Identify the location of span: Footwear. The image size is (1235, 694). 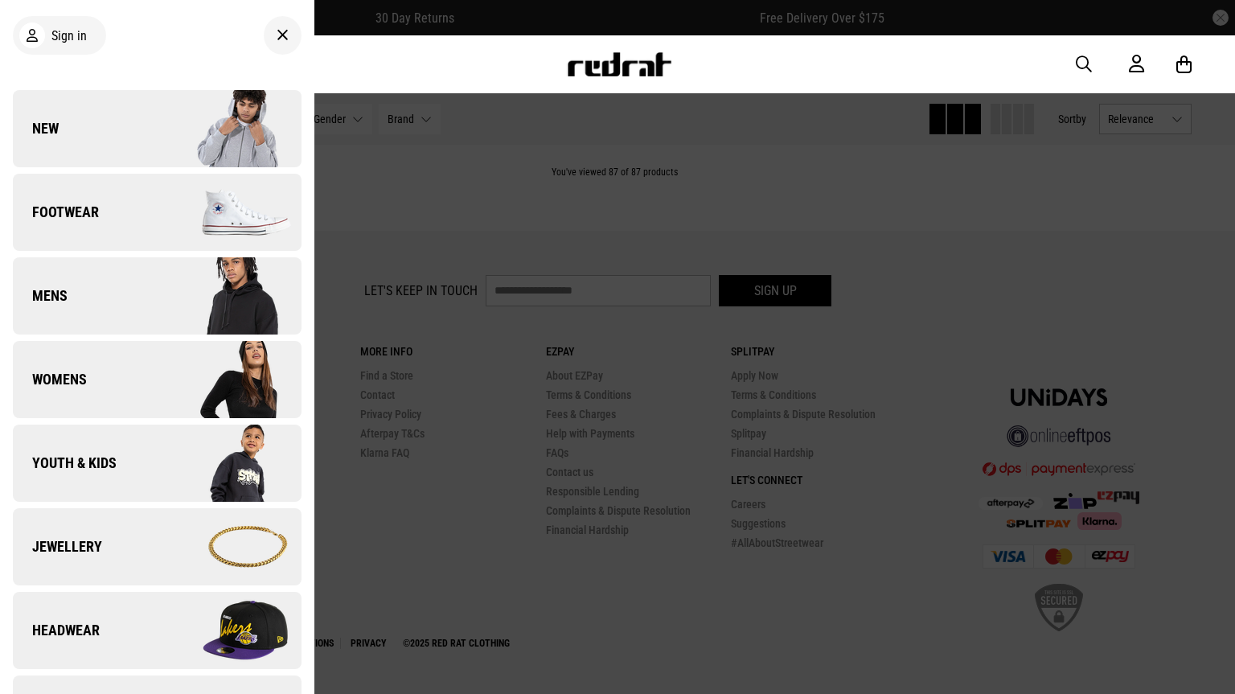
(55, 212).